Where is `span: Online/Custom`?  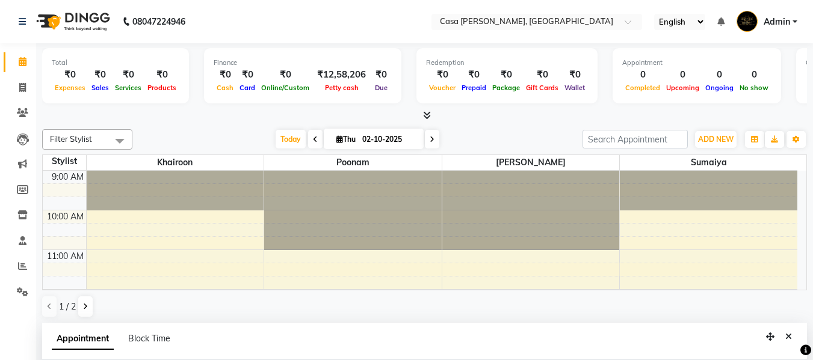 span: Online/Custom is located at coordinates (285, 88).